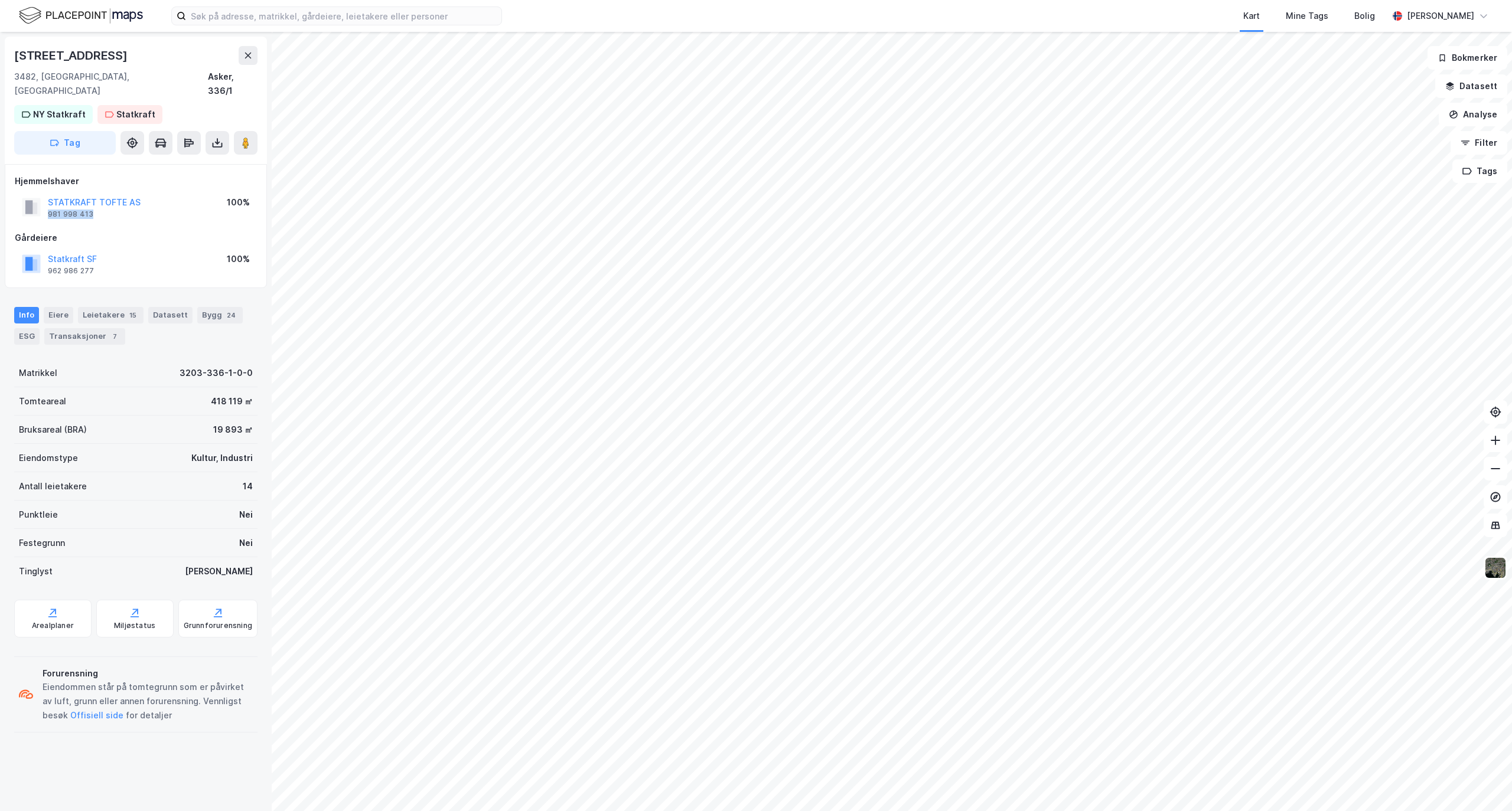 Image resolution: width=1512 pixels, height=811 pixels. What do you see at coordinates (135, 626) in the screenshot?
I see `div: Miljøstatus` at bounding box center [135, 626].